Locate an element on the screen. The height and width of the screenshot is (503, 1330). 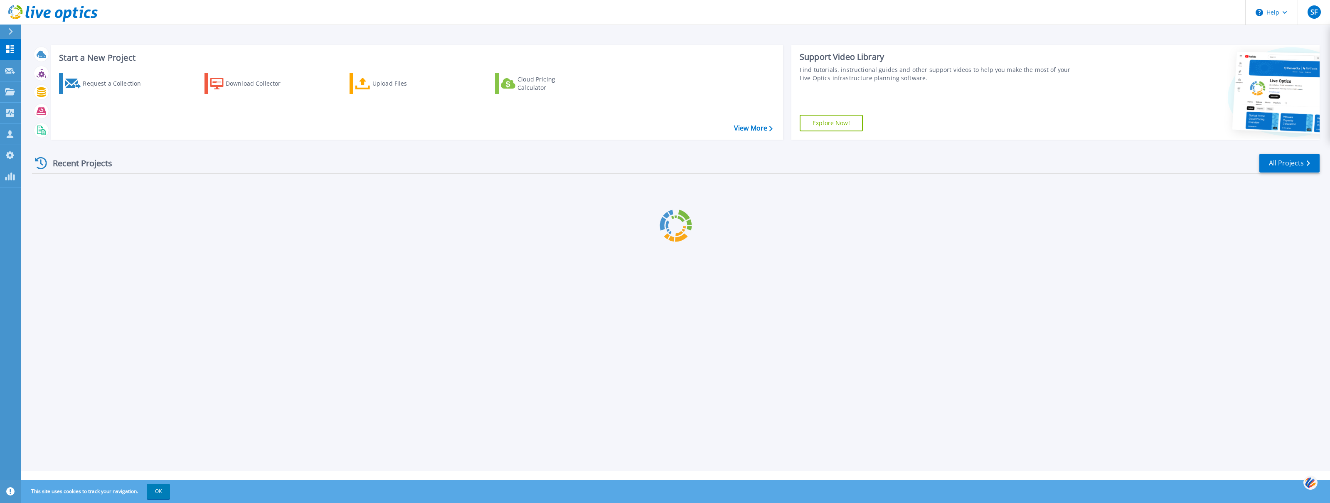
button: OK is located at coordinates (158, 491).